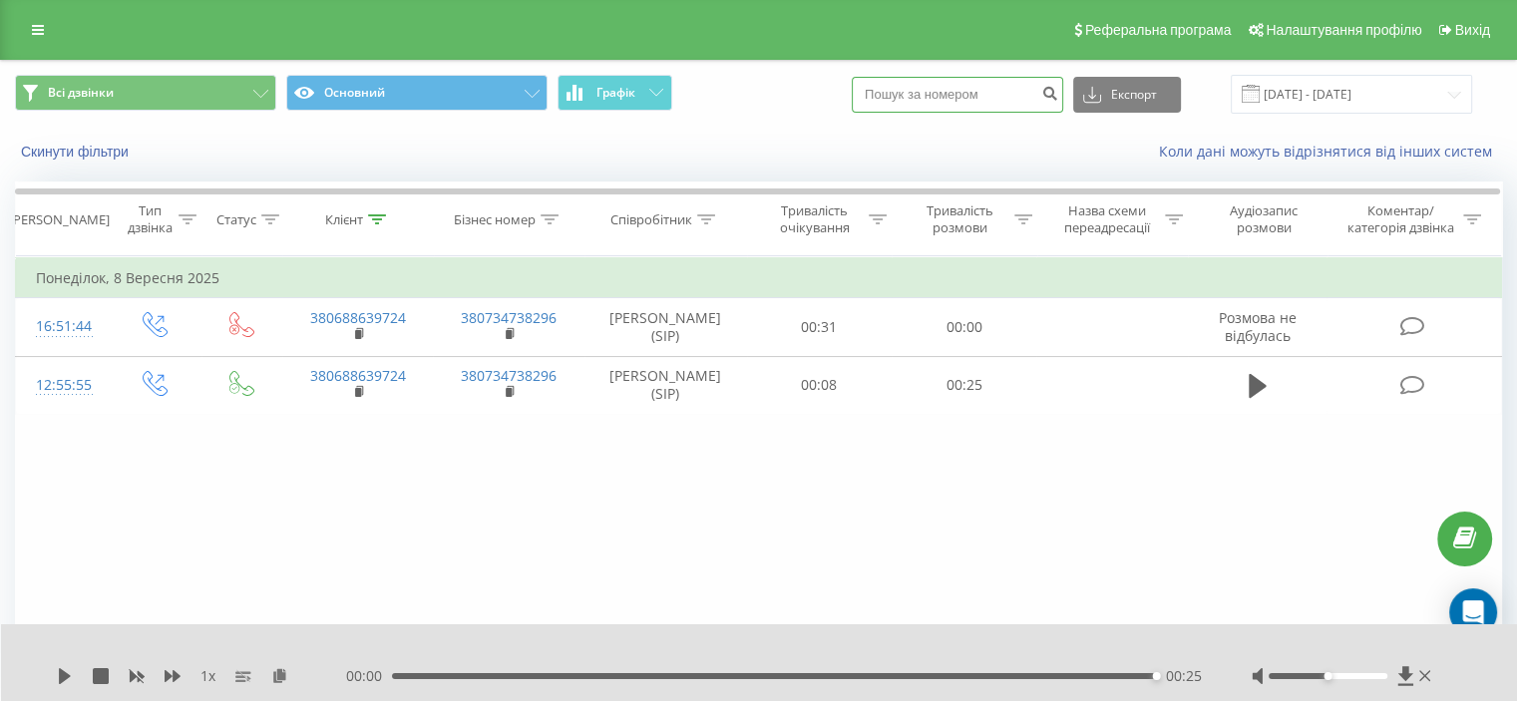 Image resolution: width=1517 pixels, height=701 pixels. Describe the element at coordinates (149, 219) in the screenshot. I see `div: Тип дзвінка` at that location.